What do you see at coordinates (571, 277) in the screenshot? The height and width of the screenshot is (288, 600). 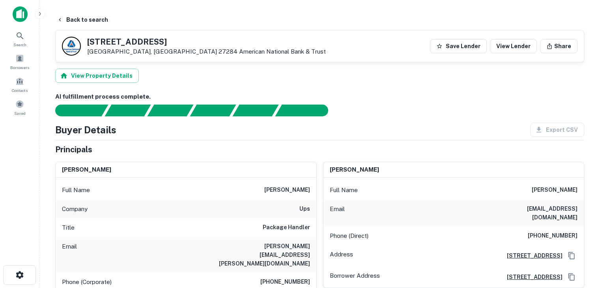 I see `button: Copy Address` at bounding box center [571, 277].